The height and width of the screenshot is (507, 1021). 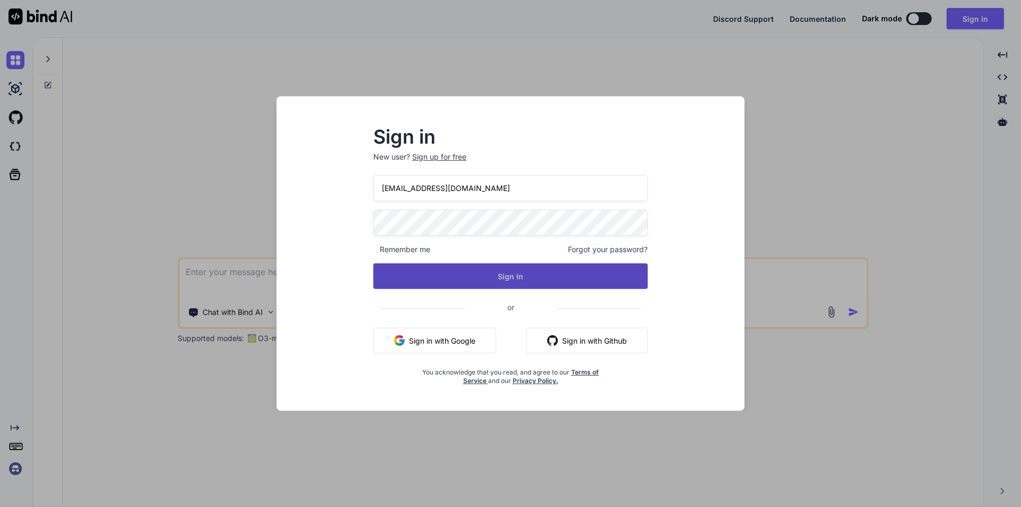 I want to click on input: Login or Email, so click(x=511, y=188).